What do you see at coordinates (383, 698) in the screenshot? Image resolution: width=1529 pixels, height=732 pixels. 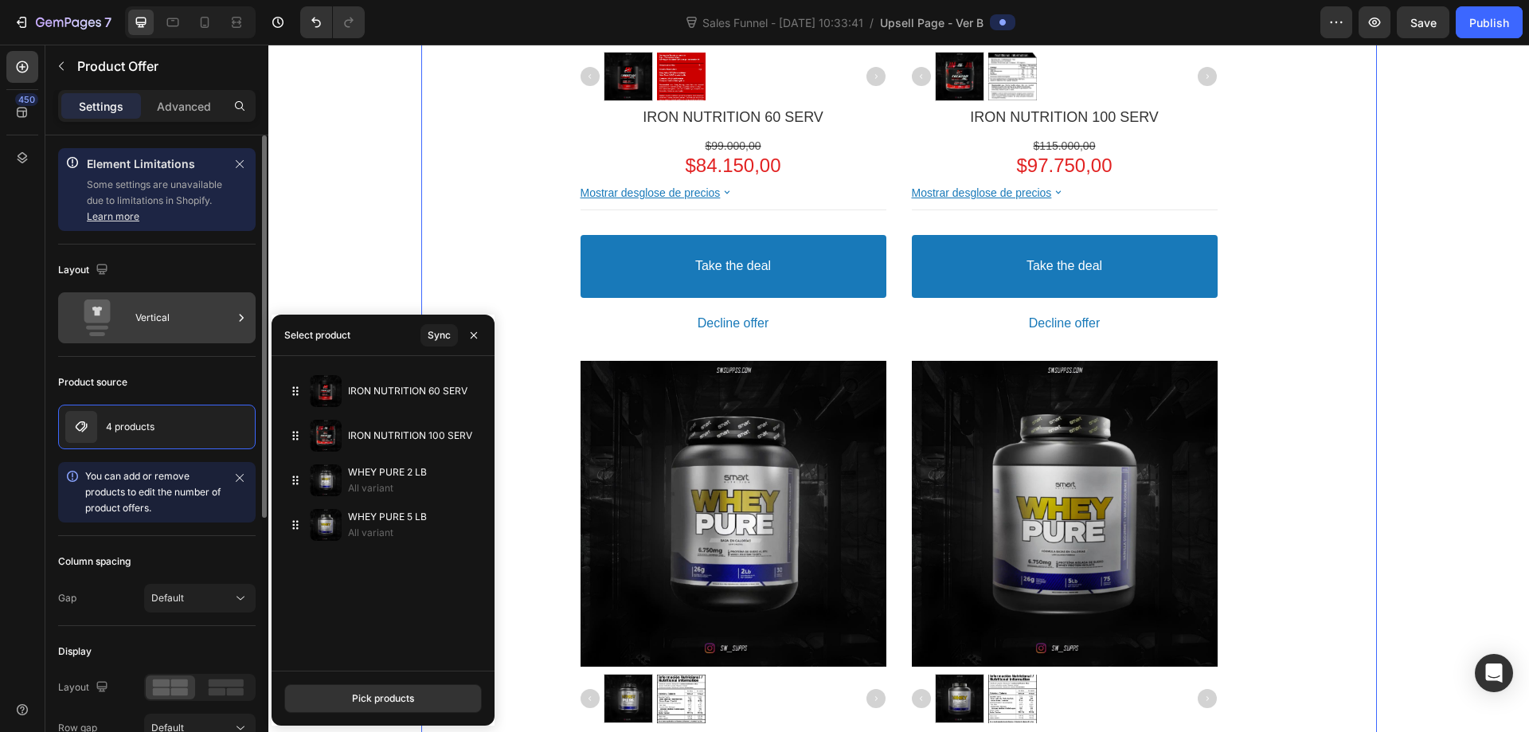 I see `button: Pick products` at bounding box center [383, 698].